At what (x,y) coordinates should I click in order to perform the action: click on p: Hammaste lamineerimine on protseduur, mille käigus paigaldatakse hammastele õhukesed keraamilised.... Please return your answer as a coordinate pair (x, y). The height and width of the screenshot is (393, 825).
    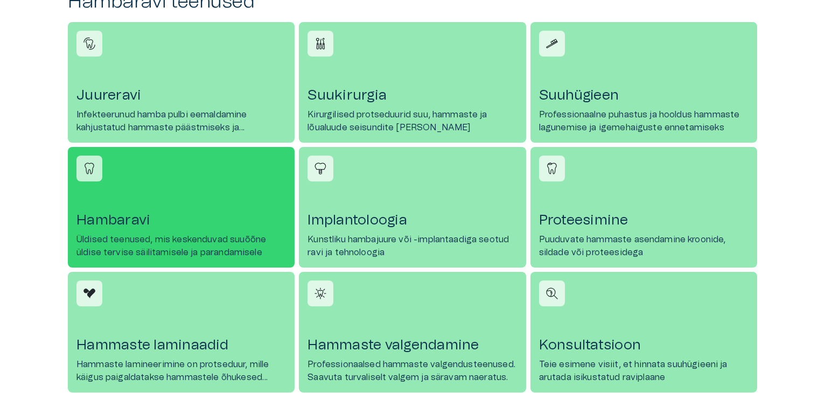
    Looking at the image, I should click on (181, 371).